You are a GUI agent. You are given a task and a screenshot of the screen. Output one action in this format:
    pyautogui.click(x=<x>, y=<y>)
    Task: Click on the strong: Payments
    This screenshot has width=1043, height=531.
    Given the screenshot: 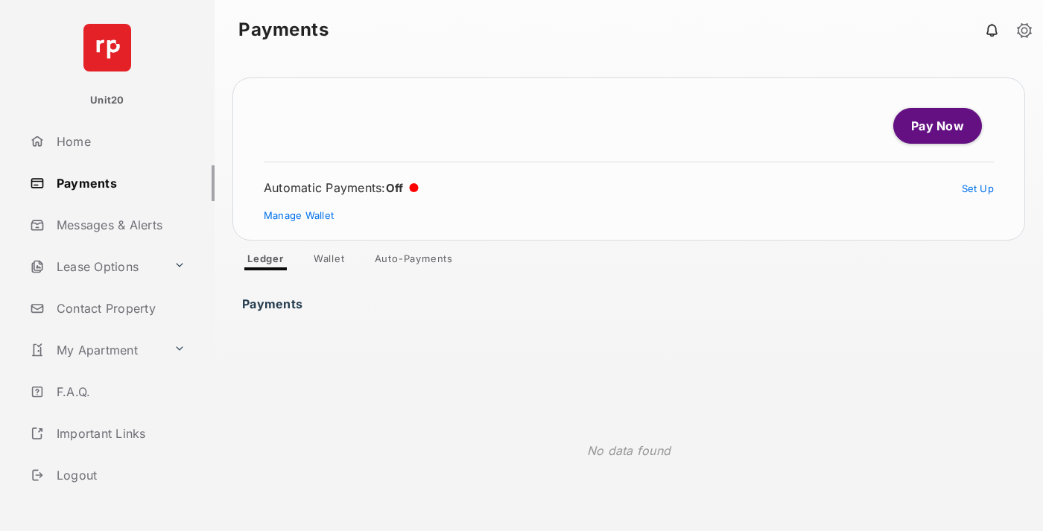 What is the action you would take?
    pyautogui.click(x=283, y=30)
    